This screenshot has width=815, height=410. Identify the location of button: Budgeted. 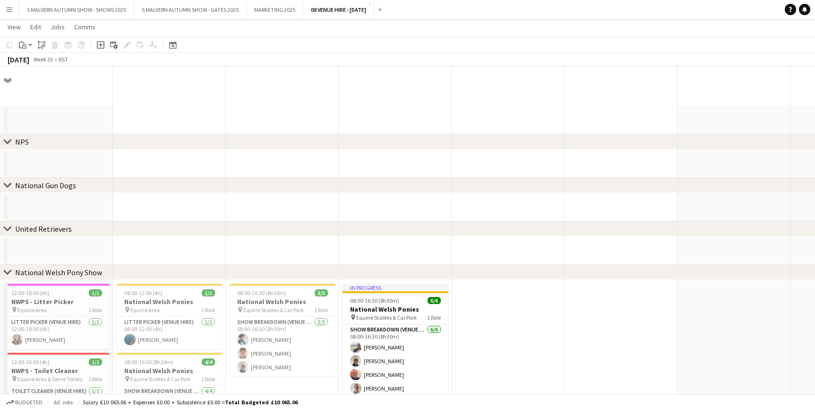
(24, 402).